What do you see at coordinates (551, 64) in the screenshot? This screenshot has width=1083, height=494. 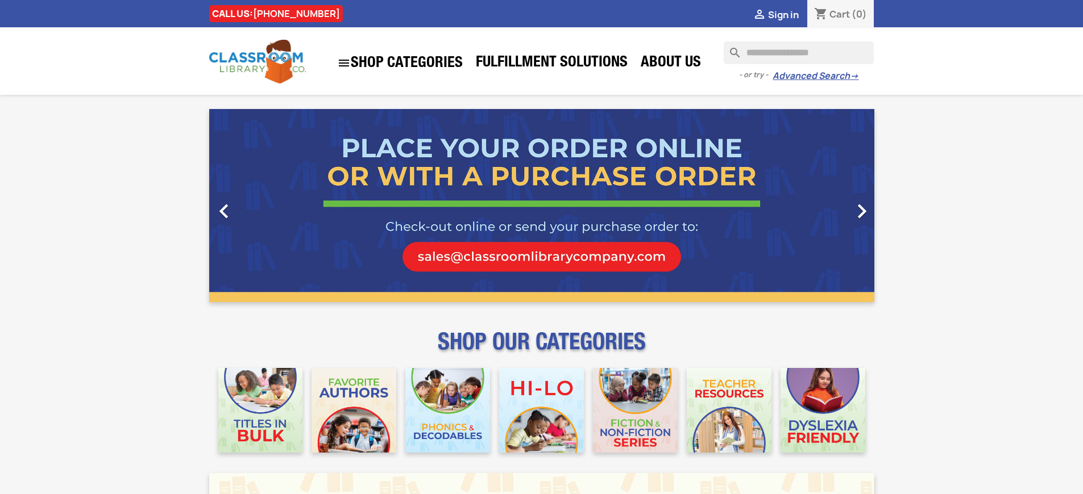 I see `a: Fulfillment Solutions` at bounding box center [551, 64].